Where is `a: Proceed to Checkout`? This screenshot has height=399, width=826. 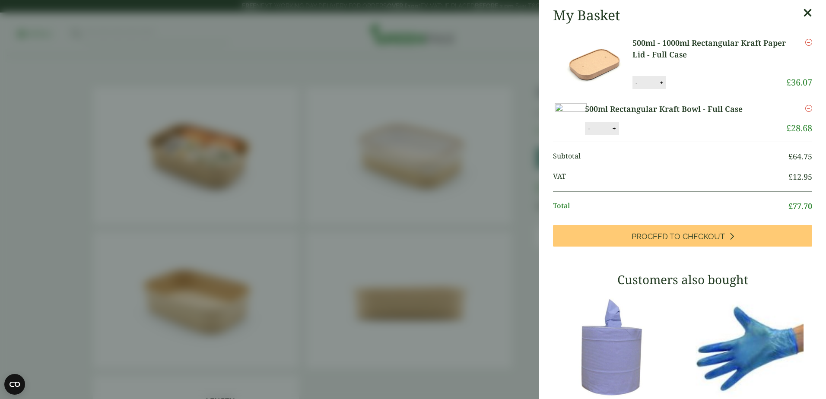
a: Proceed to Checkout is located at coordinates (683, 236).